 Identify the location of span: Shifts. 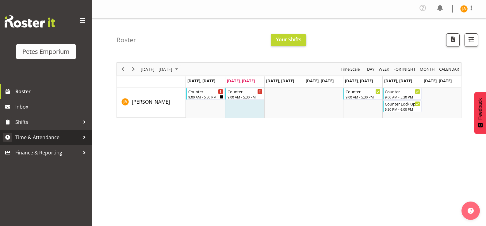
(47, 122).